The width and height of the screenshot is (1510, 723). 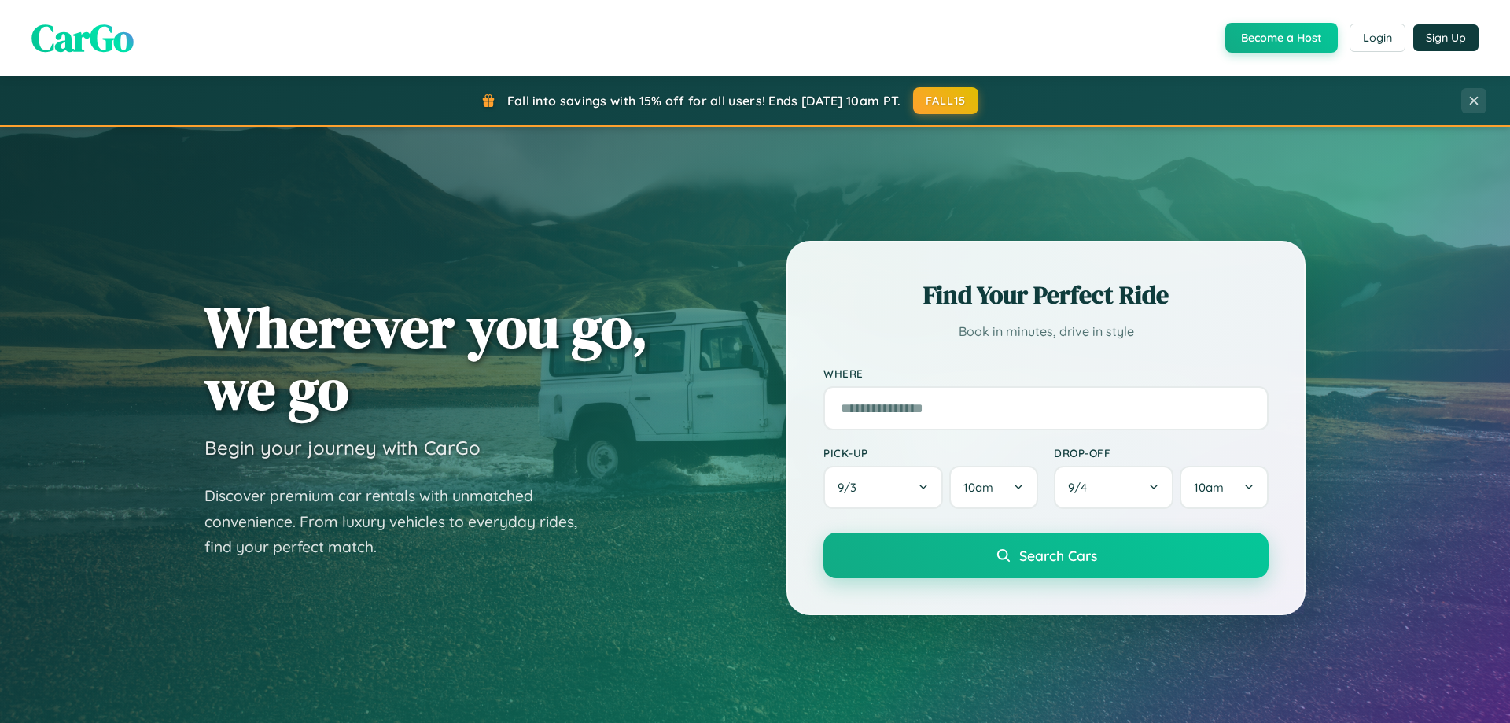 What do you see at coordinates (851, 487) in the screenshot?
I see `span: 9 / 3` at bounding box center [851, 487].